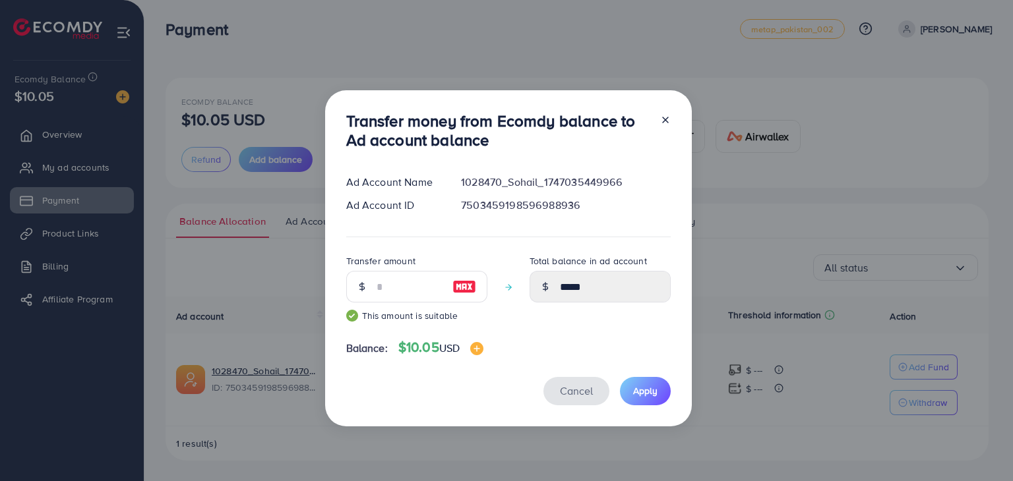 The height and width of the screenshot is (481, 1013). What do you see at coordinates (352, 316) in the screenshot?
I see `img: guide` at bounding box center [352, 316].